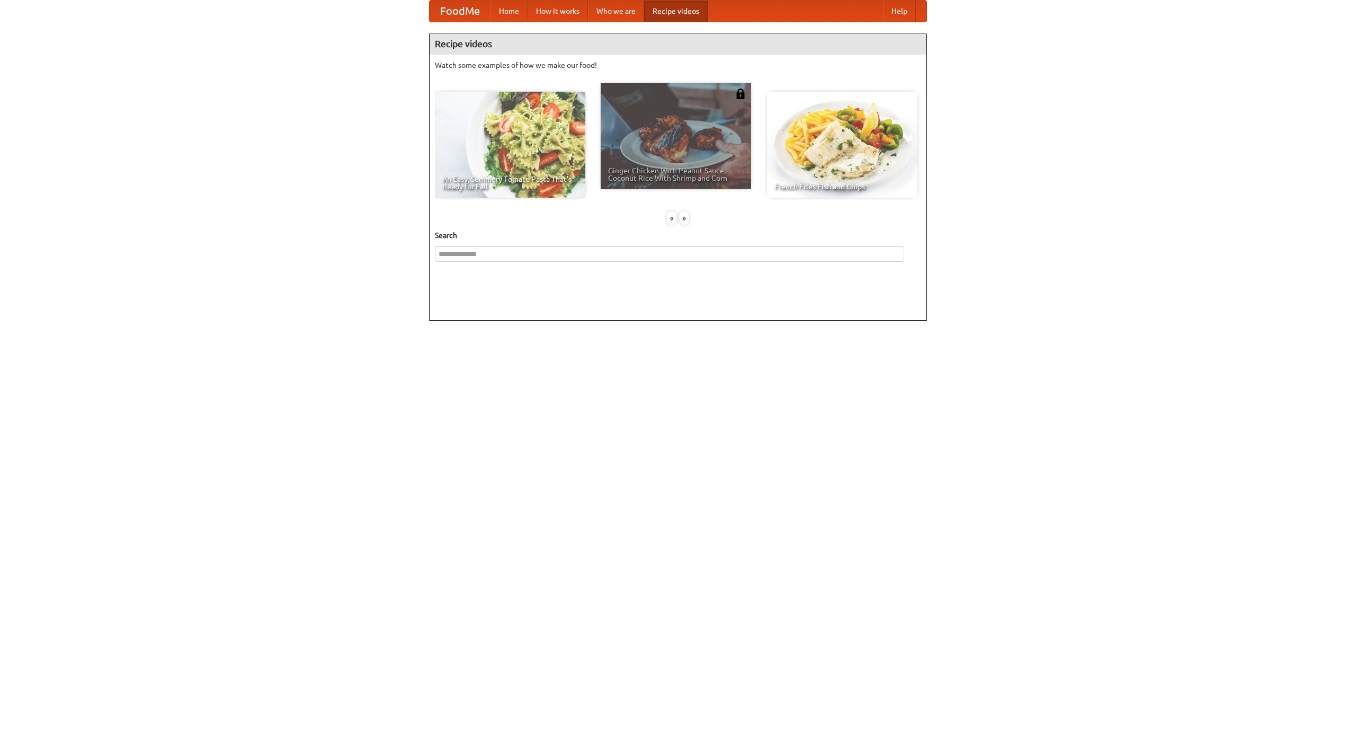 This screenshot has width=1356, height=750. I want to click on img: 483408.png, so click(741, 94).